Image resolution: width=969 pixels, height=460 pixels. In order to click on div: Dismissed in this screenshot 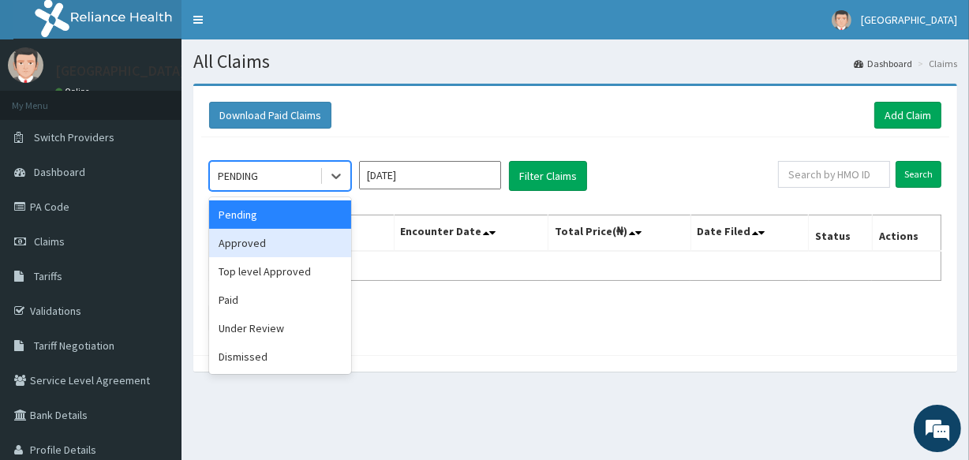, I will do `click(280, 357)`.